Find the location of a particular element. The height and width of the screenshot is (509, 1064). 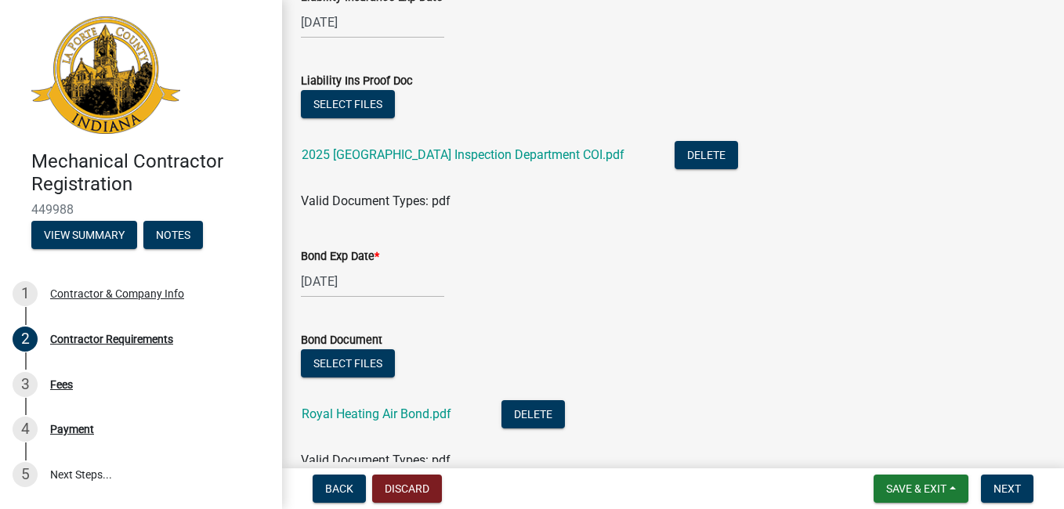

div: 3 is located at coordinates (25, 385).